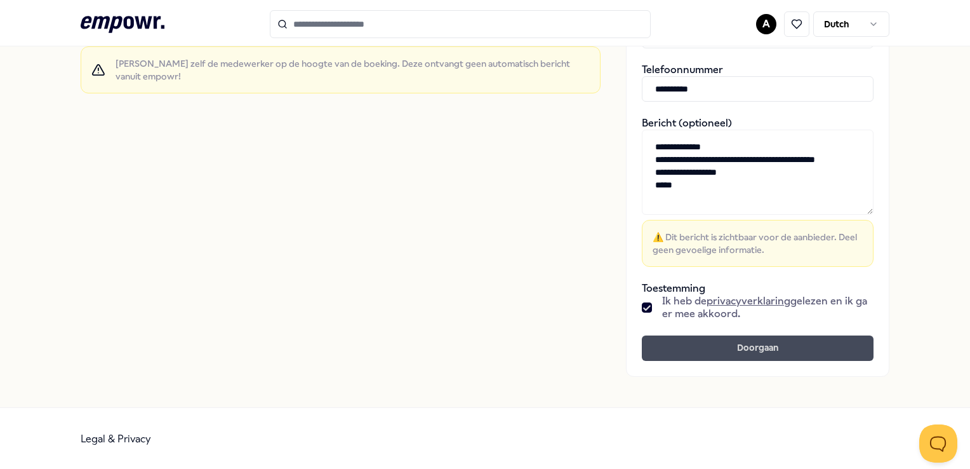 The width and height of the screenshot is (970, 469). I want to click on div: Toestemming, so click(758, 301).